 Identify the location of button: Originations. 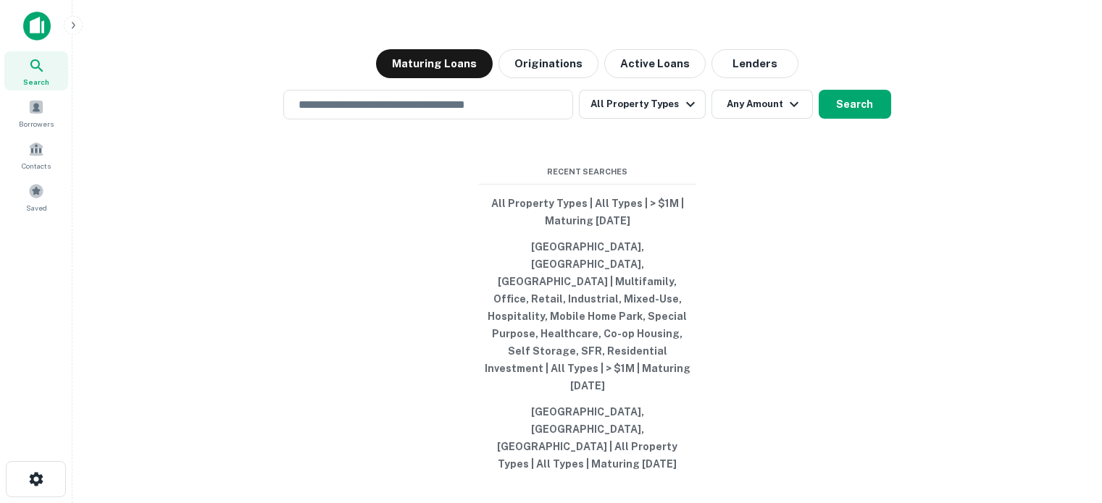
(548, 64).